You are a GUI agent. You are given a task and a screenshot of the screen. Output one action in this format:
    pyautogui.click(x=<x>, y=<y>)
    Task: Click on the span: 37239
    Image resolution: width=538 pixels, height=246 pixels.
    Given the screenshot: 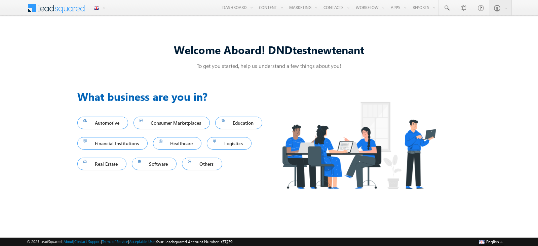 What is the action you would take?
    pyautogui.click(x=227, y=242)
    